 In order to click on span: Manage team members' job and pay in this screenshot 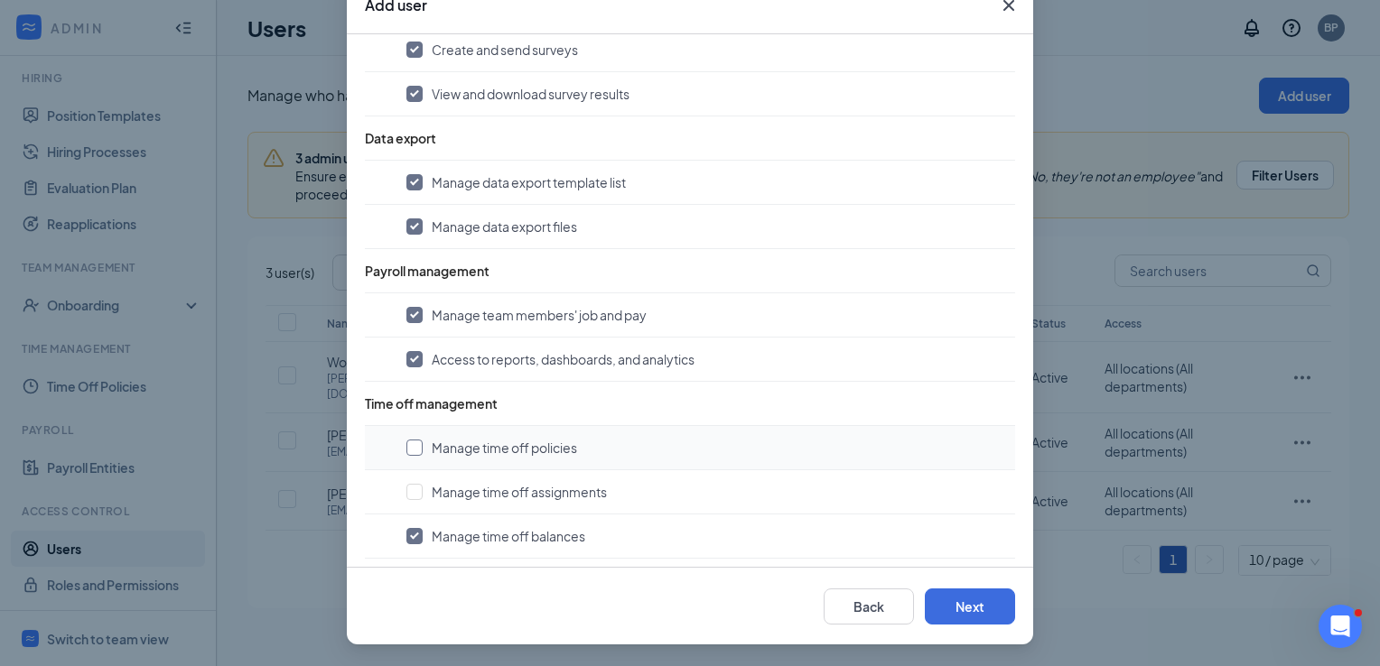, I will do `click(539, 315)`.